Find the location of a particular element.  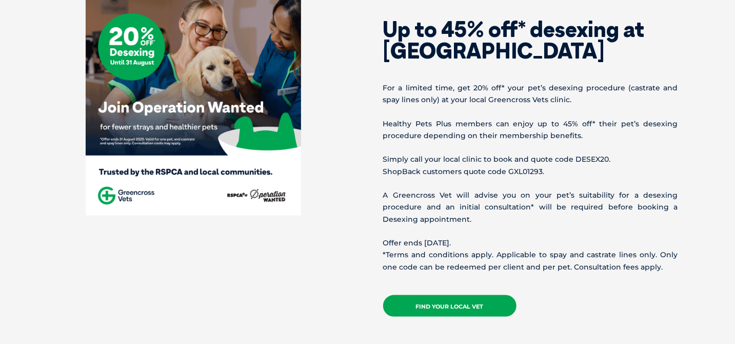

p: For a limited time, get 20% off* your pet’s desexing procedure (castrate and spay lines only) at ... is located at coordinates (531, 94).